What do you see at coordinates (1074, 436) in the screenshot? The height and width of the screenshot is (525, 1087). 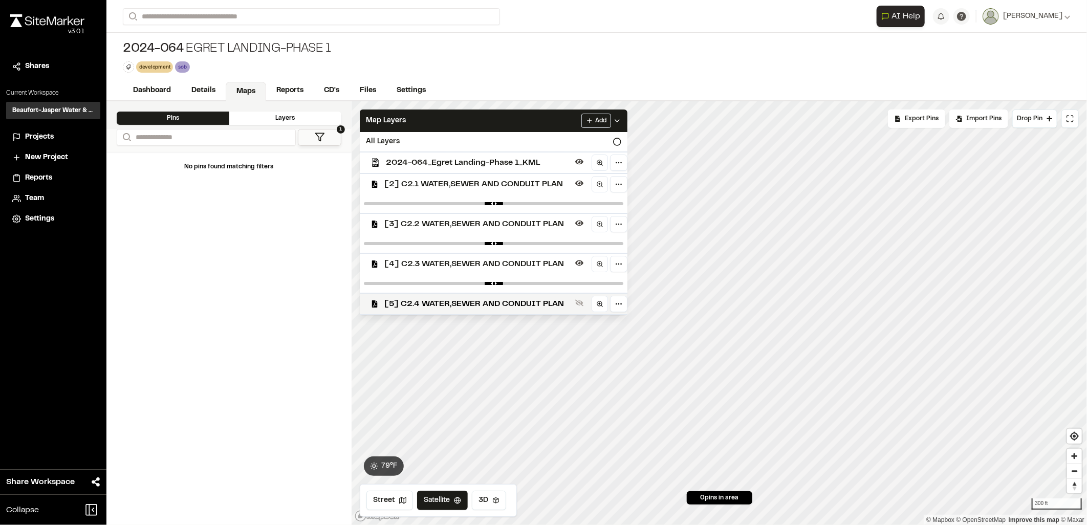 I see `button: Find my location` at bounding box center [1074, 436].